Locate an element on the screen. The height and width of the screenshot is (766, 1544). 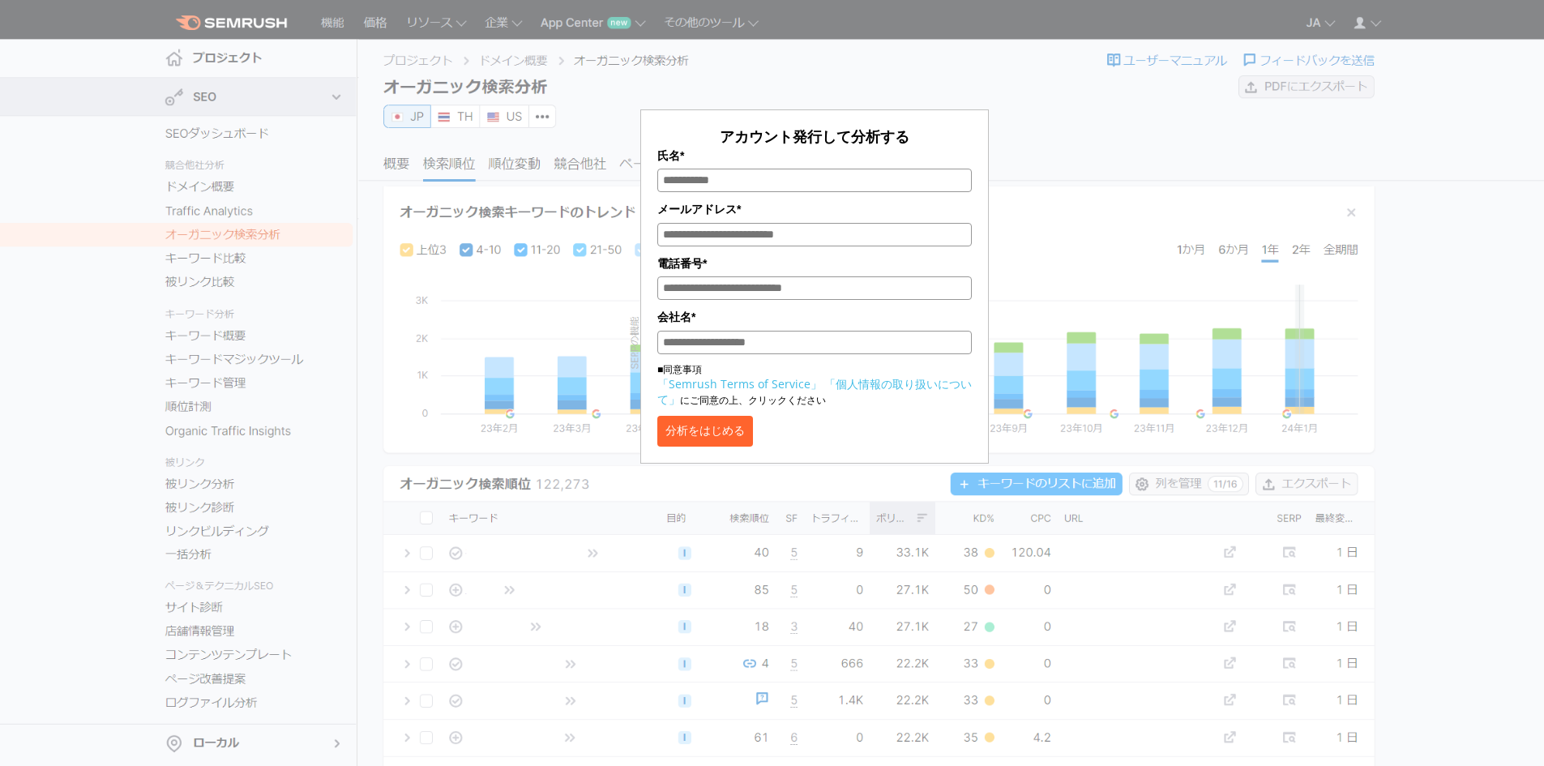
label: 電話番号* is located at coordinates (815, 263).